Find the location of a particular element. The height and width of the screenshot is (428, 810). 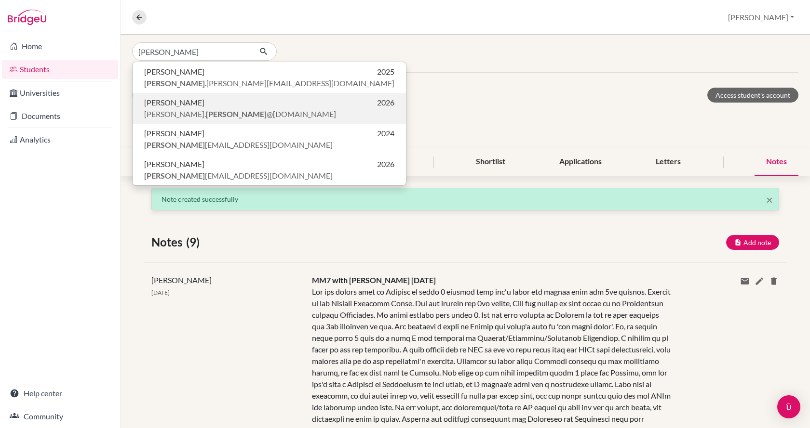

button: Close is located at coordinates (769, 200).